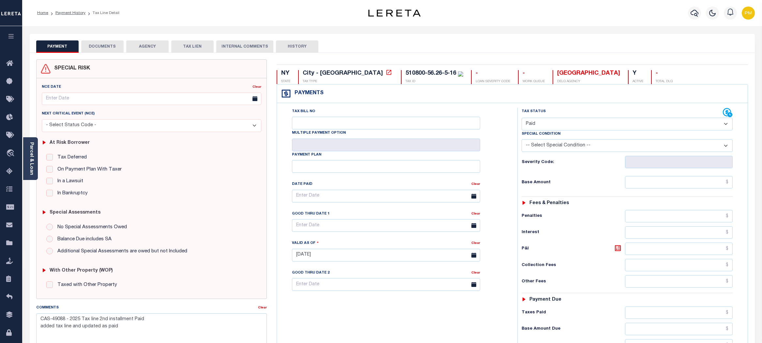 This screenshot has width=762, height=343. I want to click on p: LOAN SEVERITY CODE, so click(493, 82).